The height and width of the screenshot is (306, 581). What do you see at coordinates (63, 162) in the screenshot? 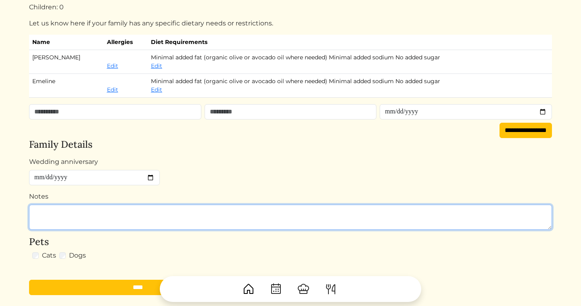
I see `label: Wedding anniversary` at bounding box center [63, 162].